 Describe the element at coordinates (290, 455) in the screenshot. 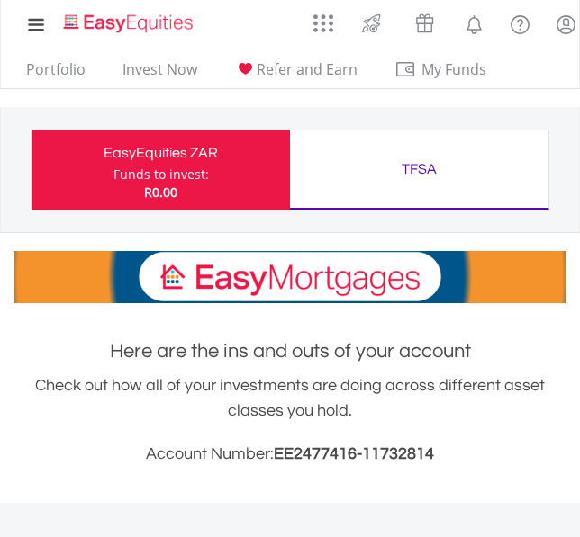

I see `h3: Account Number:` at that location.